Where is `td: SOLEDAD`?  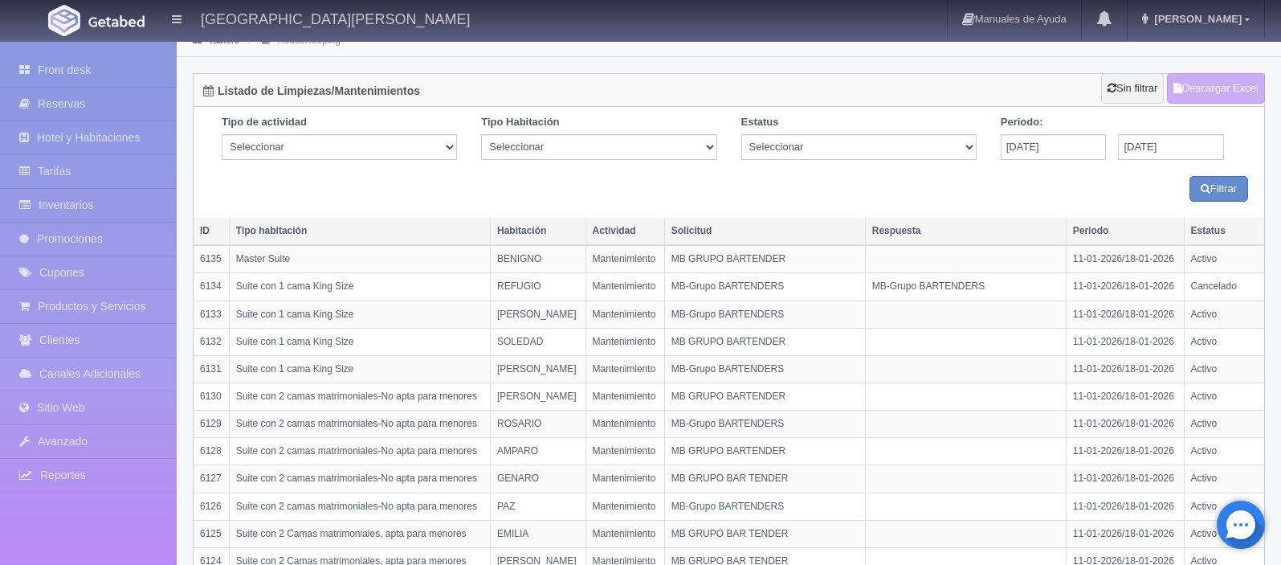 td: SOLEDAD is located at coordinates (537, 341).